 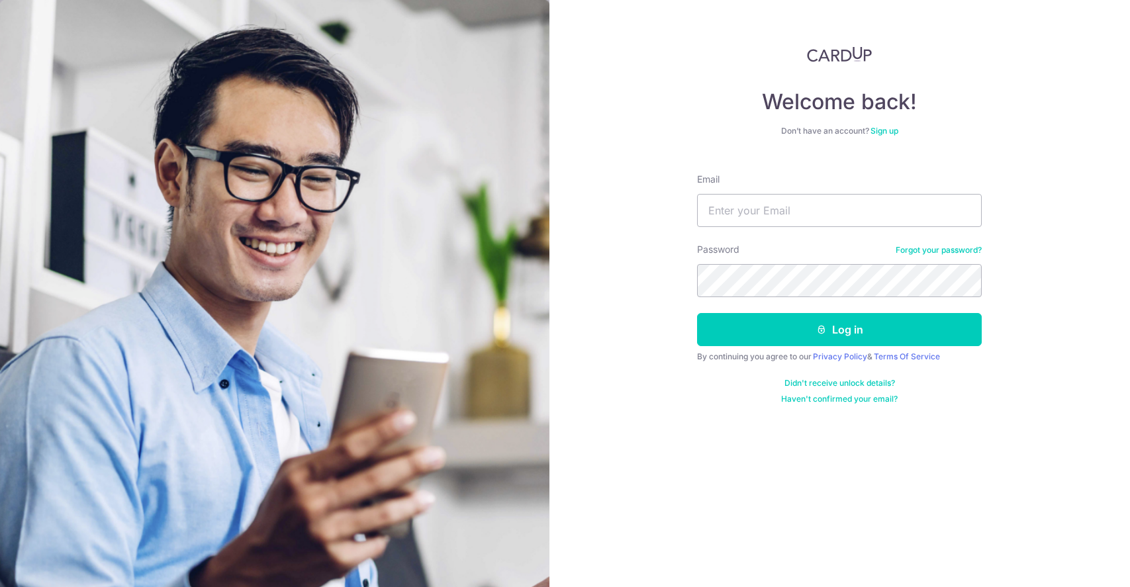 What do you see at coordinates (839, 383) in the screenshot?
I see `a: Didn't receive unlock details?` at bounding box center [839, 383].